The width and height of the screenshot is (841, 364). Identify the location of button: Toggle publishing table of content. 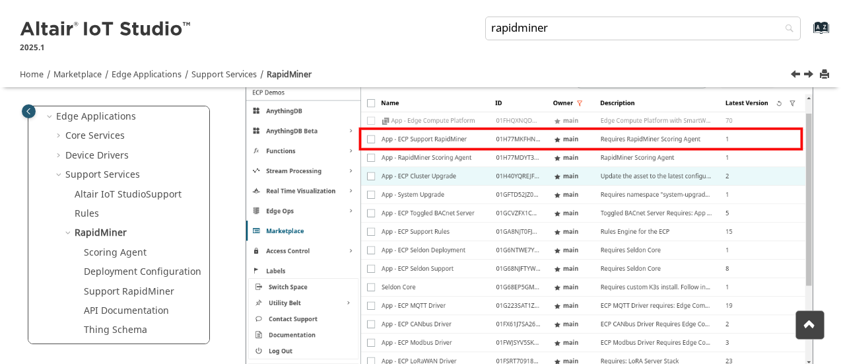
(28, 111).